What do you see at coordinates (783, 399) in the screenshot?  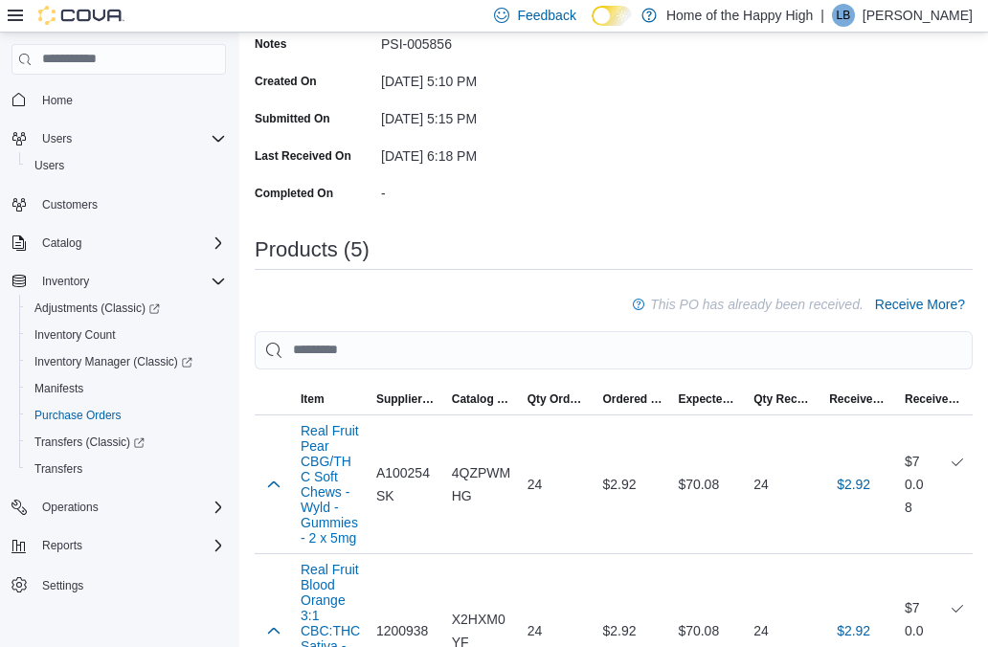 I see `span: Qty Received` at bounding box center [783, 399].